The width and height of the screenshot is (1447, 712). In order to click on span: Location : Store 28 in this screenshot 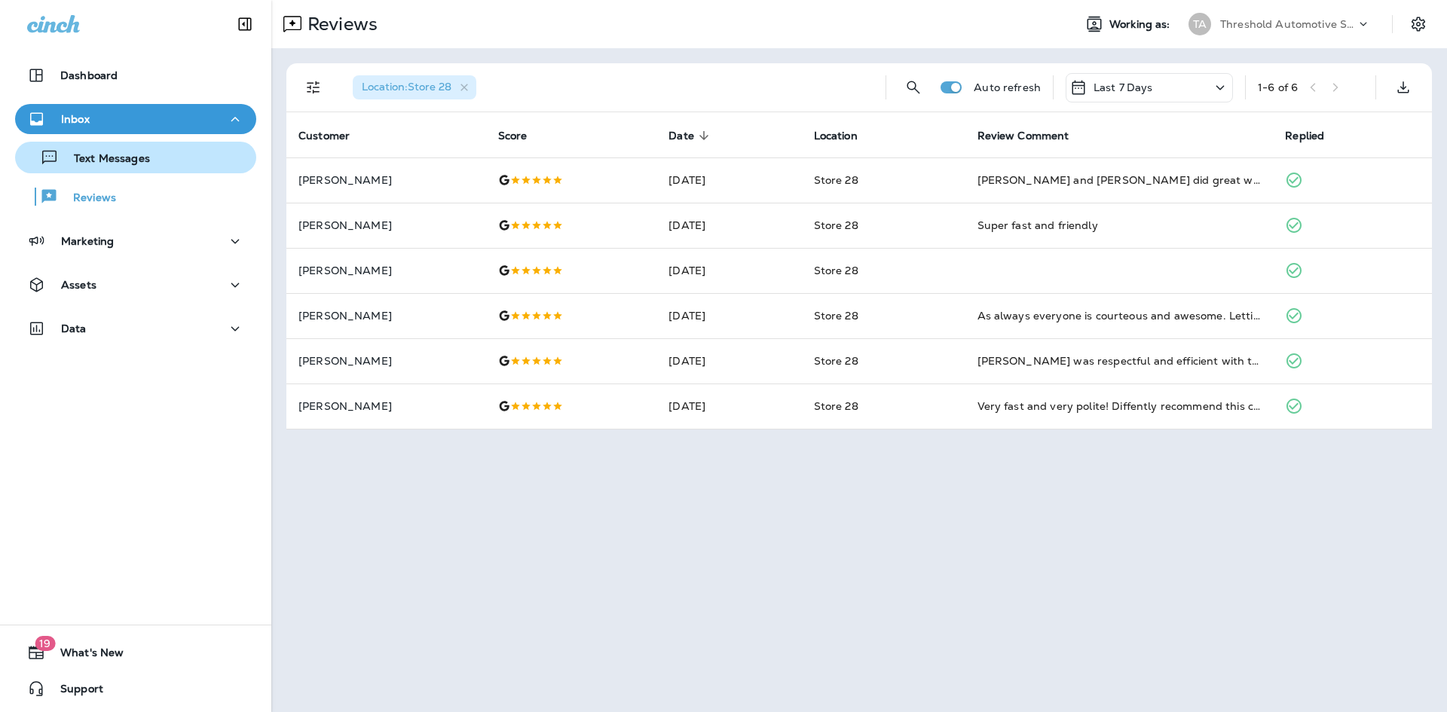, I will do `click(406, 87)`.